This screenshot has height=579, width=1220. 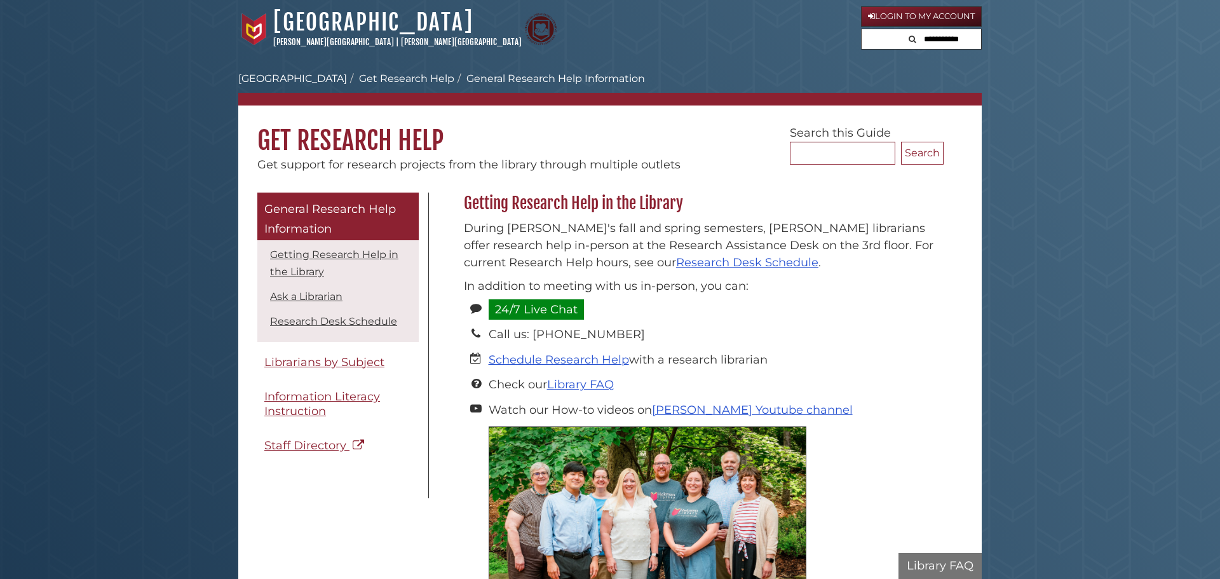 I want to click on p: In addition to meeting with us in-person, you can:, so click(x=700, y=286).